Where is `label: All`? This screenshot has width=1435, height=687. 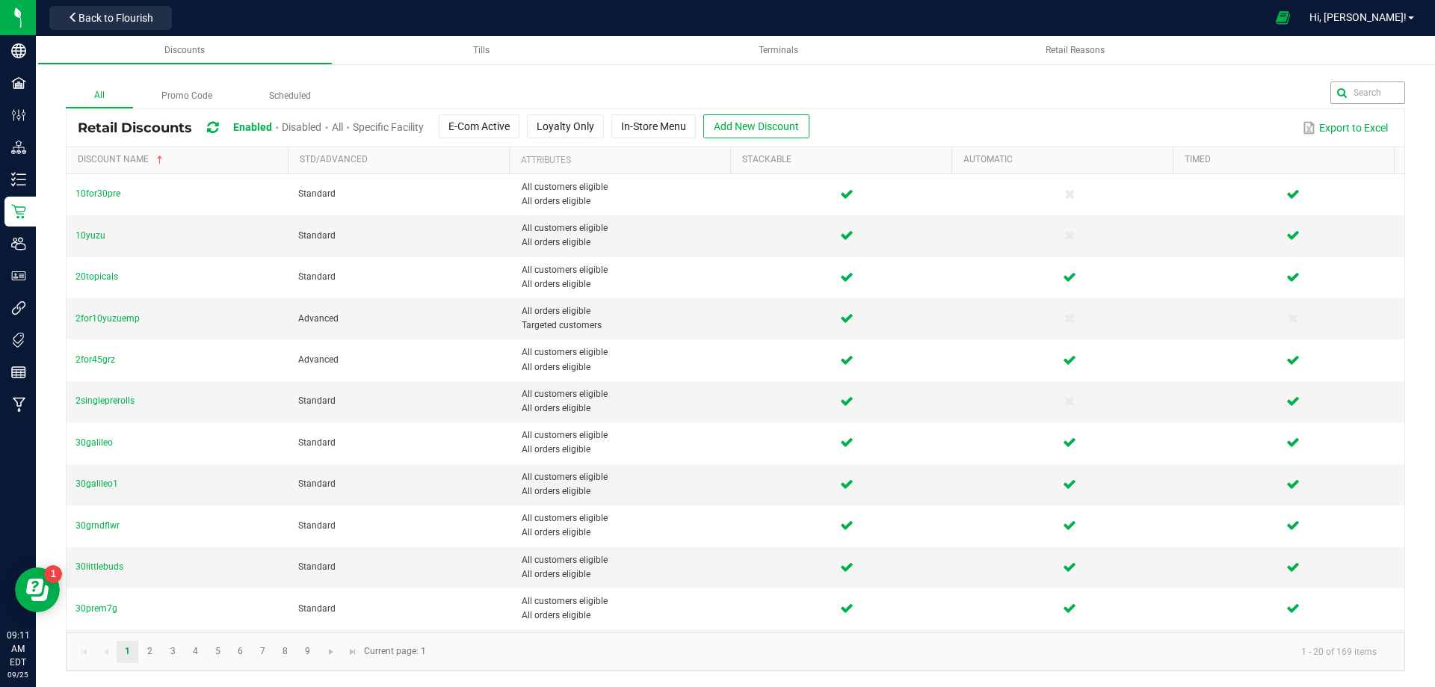 label: All is located at coordinates (99, 96).